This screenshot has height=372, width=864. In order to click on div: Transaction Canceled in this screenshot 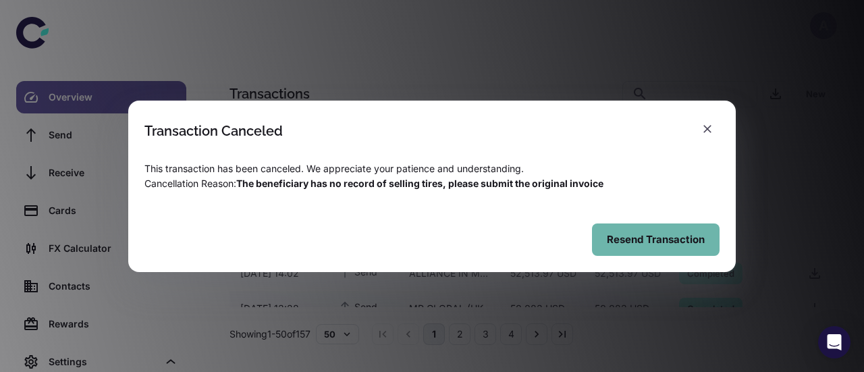, I will do `click(213, 131)`.